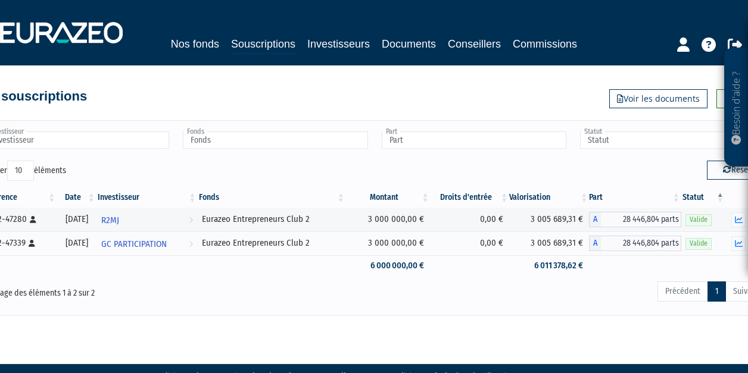 The width and height of the screenshot is (748, 373). I want to click on a: Souscriptions, so click(263, 45).